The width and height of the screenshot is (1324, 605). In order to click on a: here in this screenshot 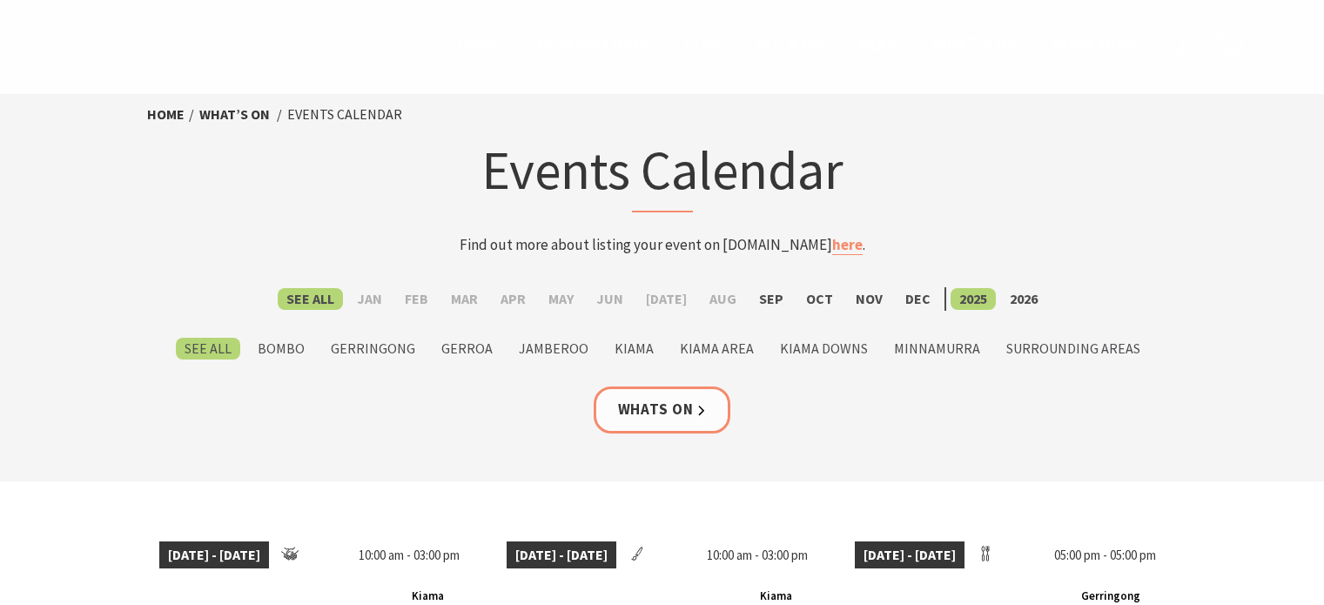, I will do `click(847, 245)`.